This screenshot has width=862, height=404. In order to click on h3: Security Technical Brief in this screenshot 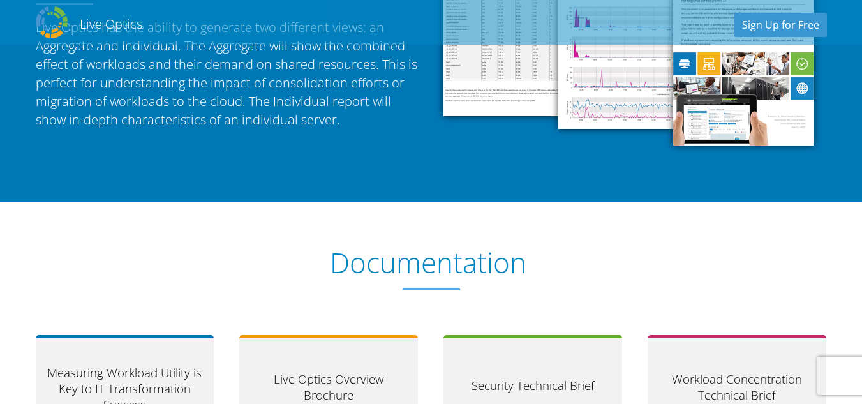, I will do `click(533, 385)`.